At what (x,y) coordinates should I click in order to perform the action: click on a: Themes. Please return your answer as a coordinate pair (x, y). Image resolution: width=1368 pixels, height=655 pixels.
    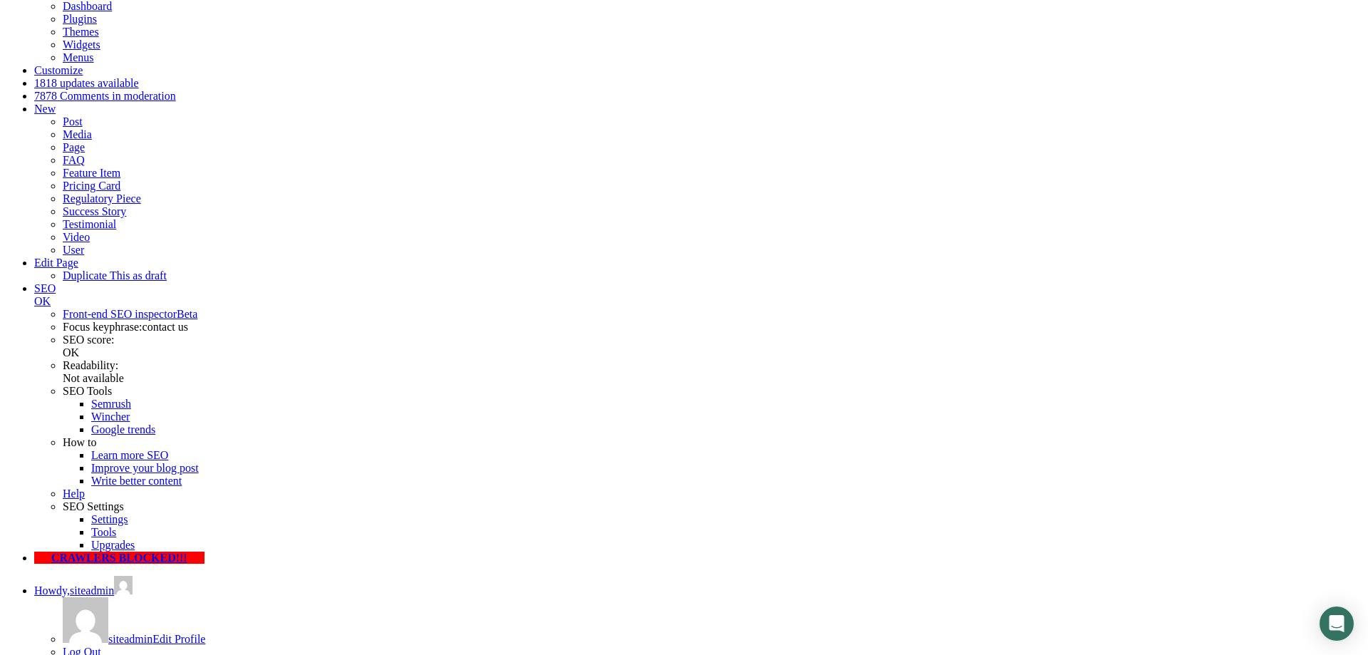
    Looking at the image, I should click on (81, 31).